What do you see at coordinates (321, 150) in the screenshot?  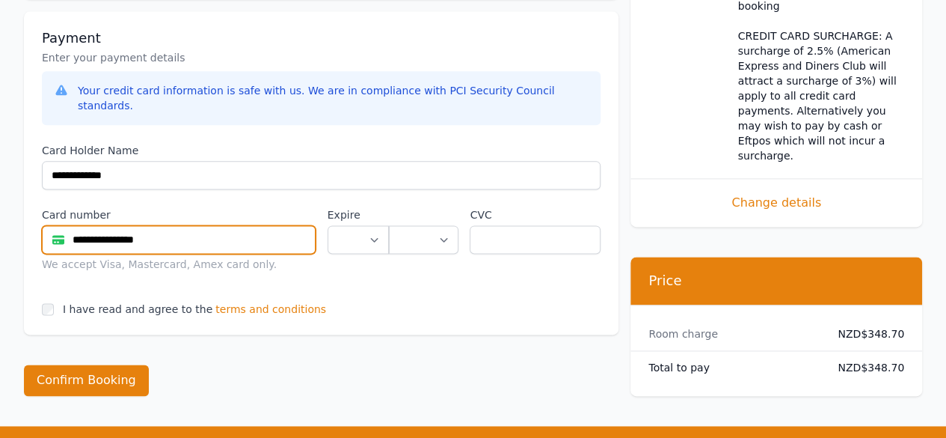 I see `label: Card Holder Name` at bounding box center [321, 150].